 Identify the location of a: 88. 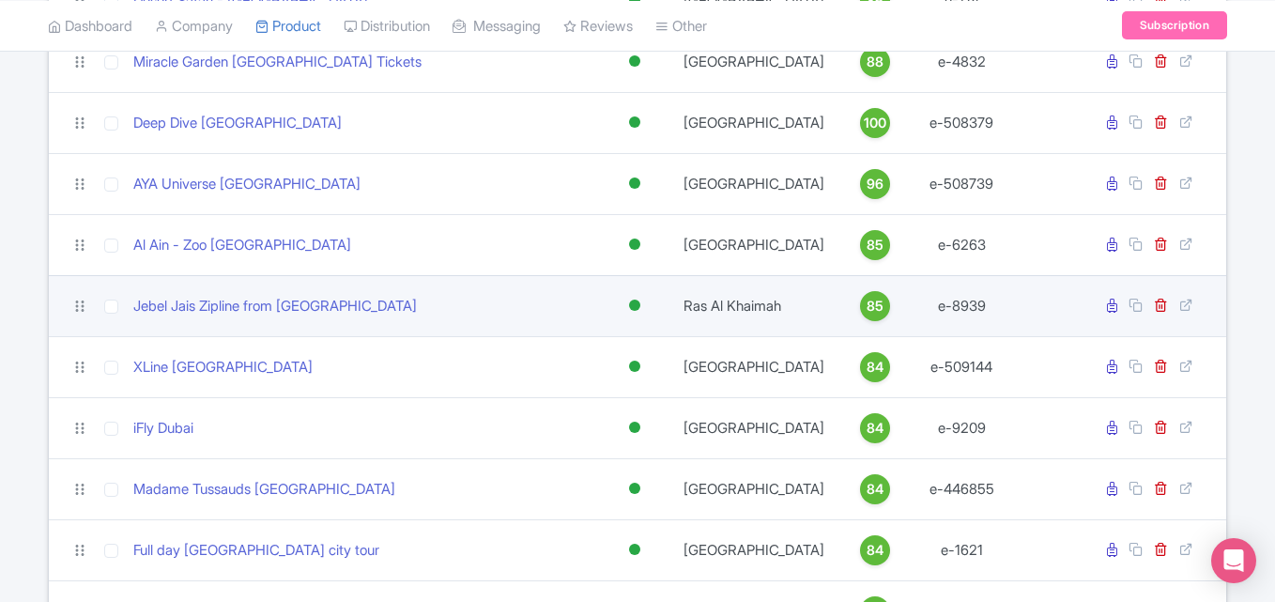
(875, 62).